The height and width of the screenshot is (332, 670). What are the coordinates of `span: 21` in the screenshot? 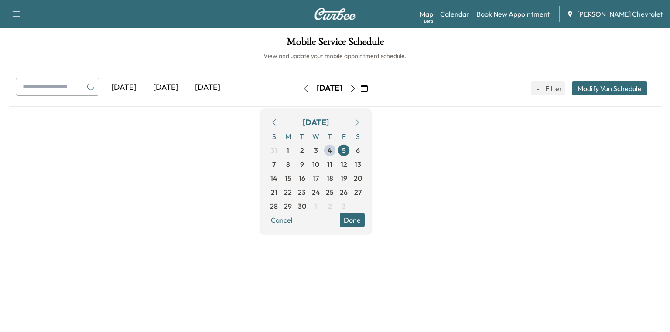 It's located at (274, 192).